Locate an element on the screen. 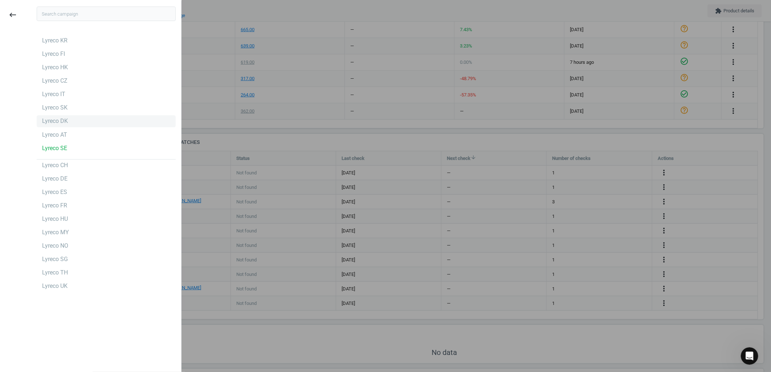 The width and height of the screenshot is (771, 372). i: keyboard_backspace is located at coordinates (13, 15).